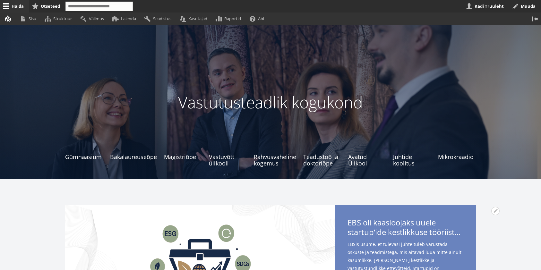  What do you see at coordinates (322, 154) in the screenshot?
I see `a: Teadustöö ja doktoriõpe` at bounding box center [322, 154].